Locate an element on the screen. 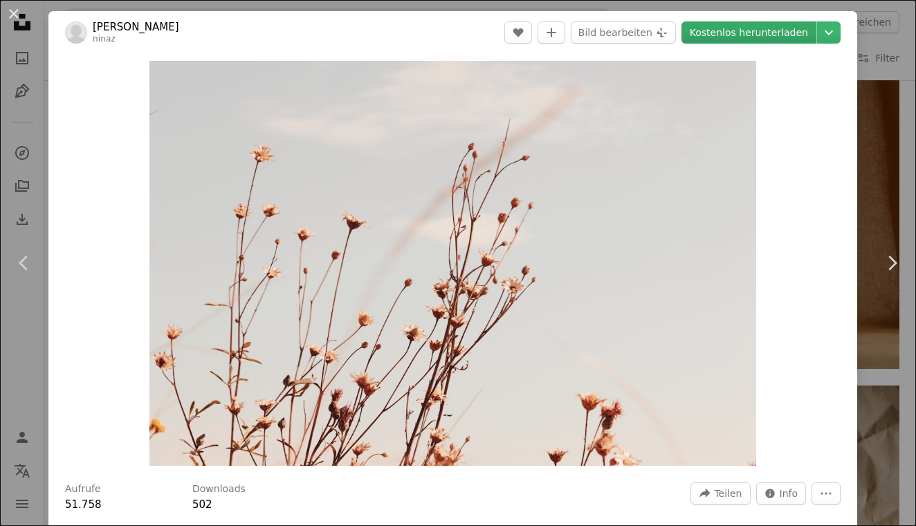 This screenshot has height=526, width=916. span: Teilen is located at coordinates (727, 493).